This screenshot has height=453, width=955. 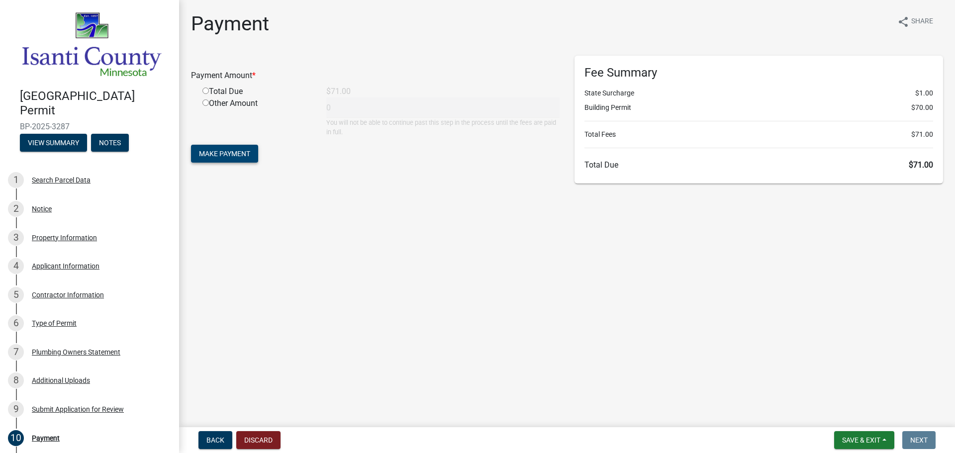 What do you see at coordinates (759, 93) in the screenshot?
I see `li: State Surcharge` at bounding box center [759, 93].